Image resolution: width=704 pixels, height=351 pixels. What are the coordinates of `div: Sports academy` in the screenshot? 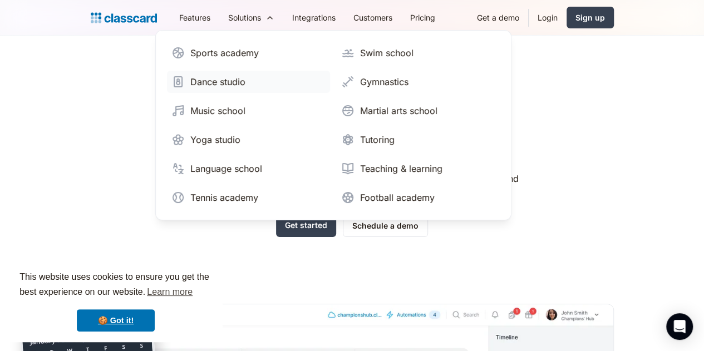 It's located at (224, 53).